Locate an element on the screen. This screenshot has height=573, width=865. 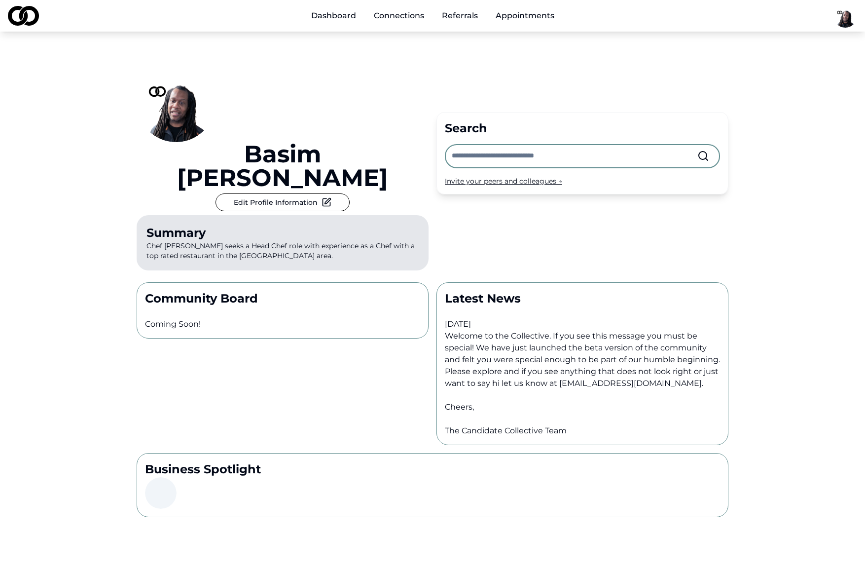
a: Referrals is located at coordinates (460, 16).